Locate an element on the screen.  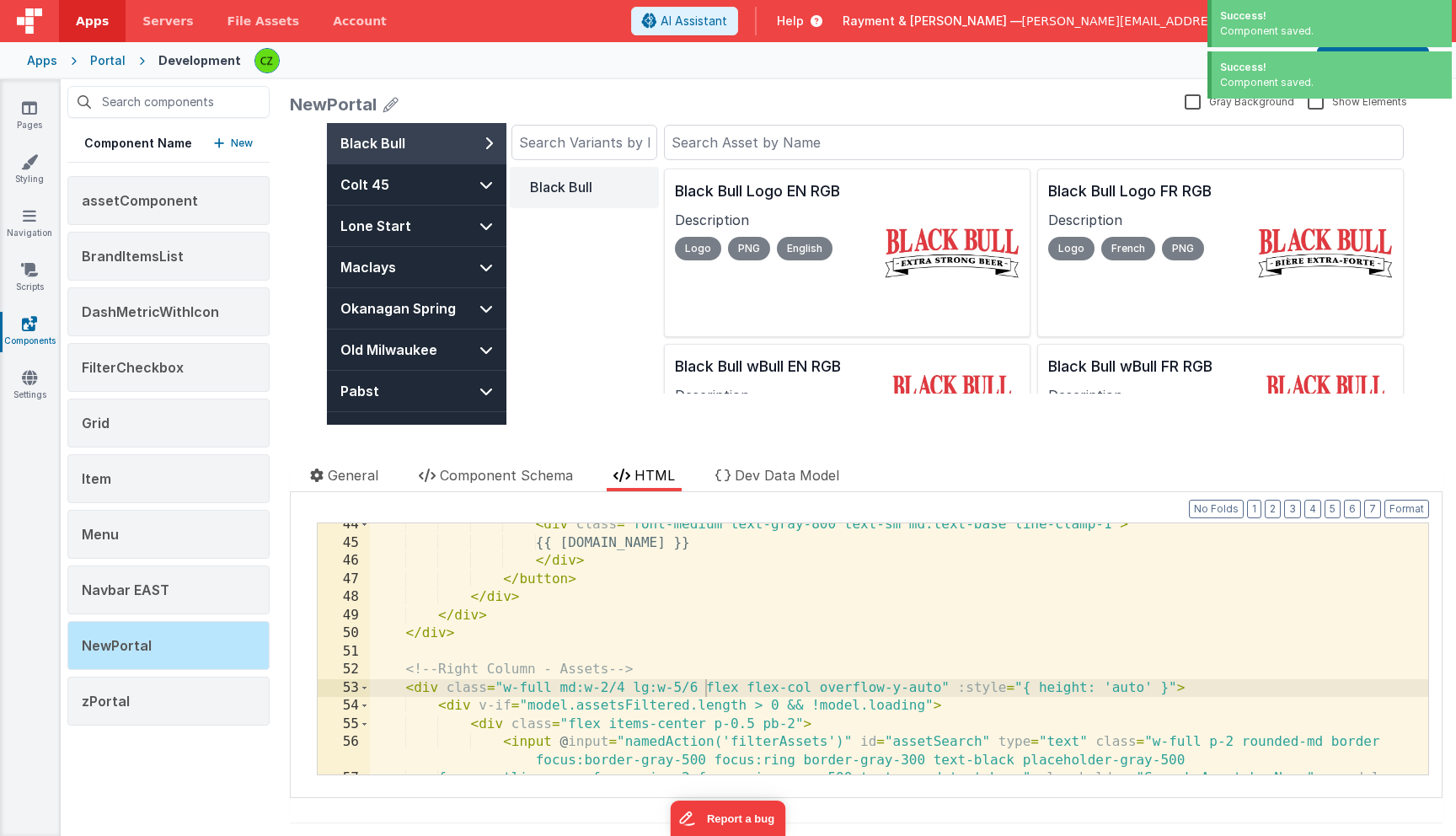
button: 5 is located at coordinates (1332, 509).